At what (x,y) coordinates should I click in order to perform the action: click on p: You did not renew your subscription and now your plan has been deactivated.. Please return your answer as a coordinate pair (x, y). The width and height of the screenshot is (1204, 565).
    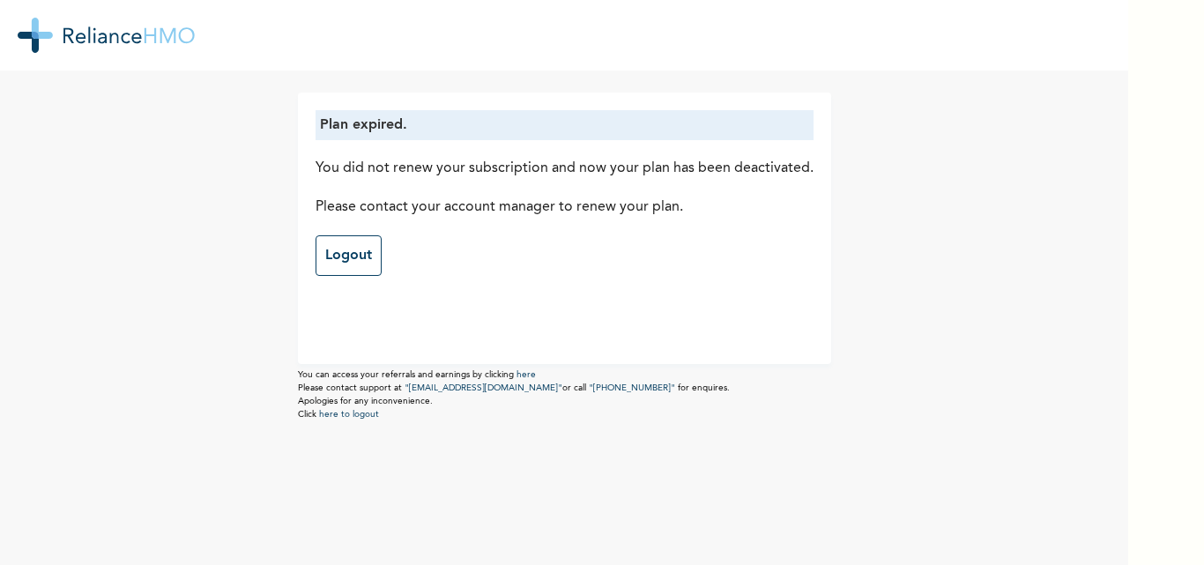
    Looking at the image, I should click on (564, 168).